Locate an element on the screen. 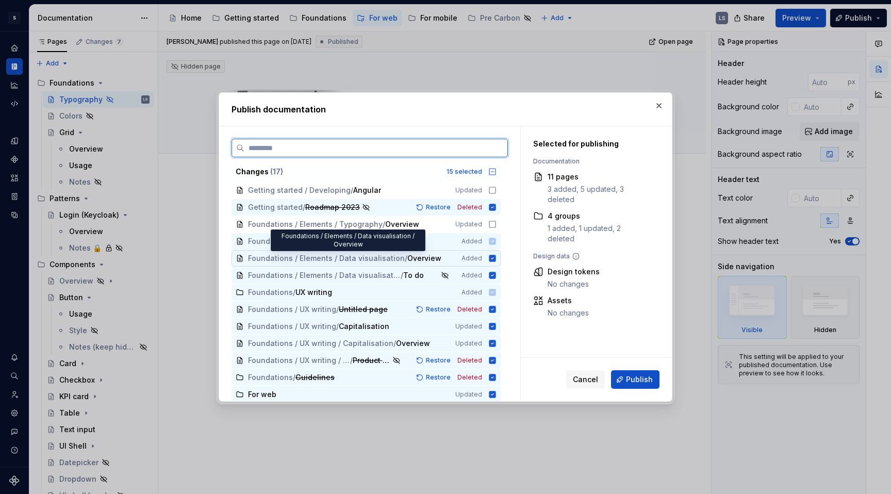 The width and height of the screenshot is (891, 494). div: Foundations / Elements / Data visualisation / Overview is located at coordinates (348, 240).